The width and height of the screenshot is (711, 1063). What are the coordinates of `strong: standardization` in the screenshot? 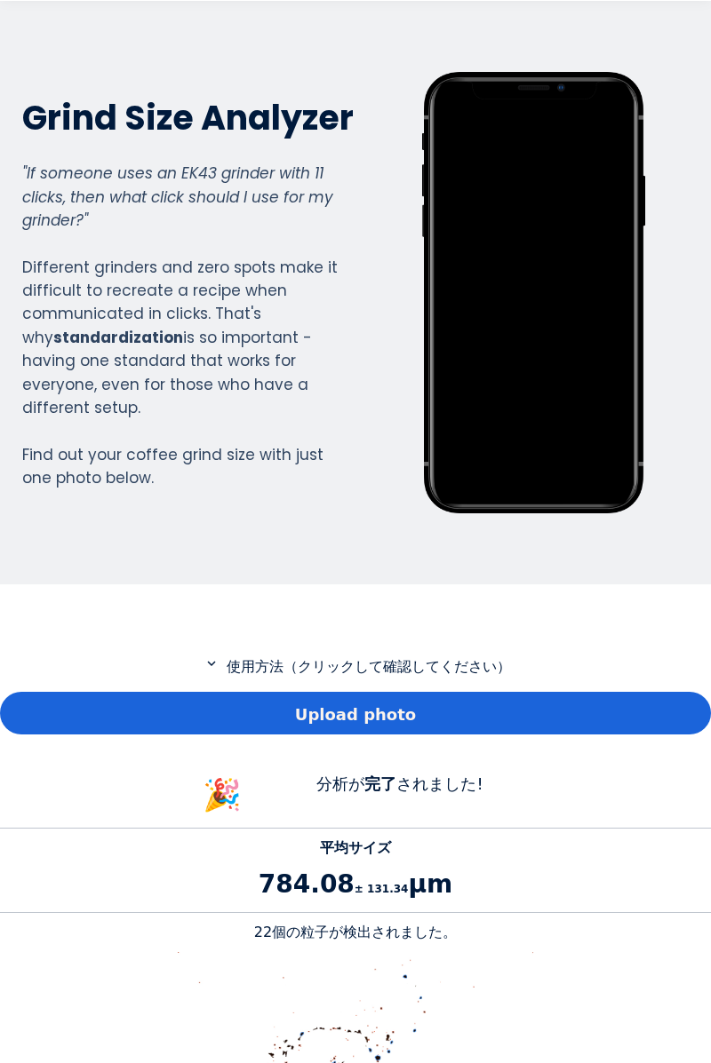 It's located at (118, 338).